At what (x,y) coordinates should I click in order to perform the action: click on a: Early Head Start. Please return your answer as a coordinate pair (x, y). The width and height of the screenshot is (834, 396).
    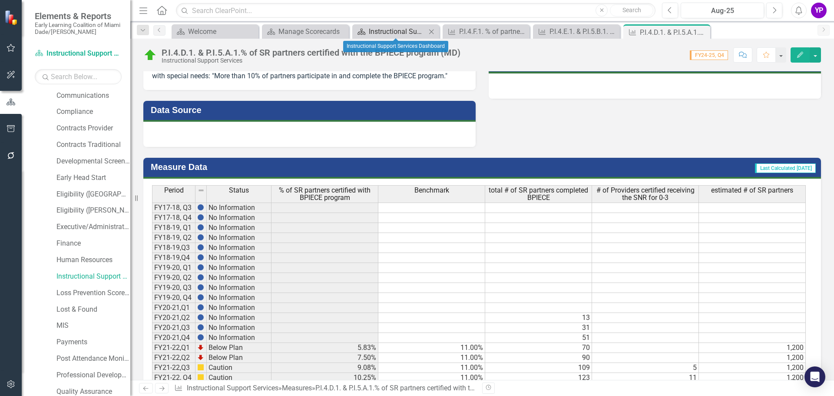
    Looking at the image, I should click on (93, 178).